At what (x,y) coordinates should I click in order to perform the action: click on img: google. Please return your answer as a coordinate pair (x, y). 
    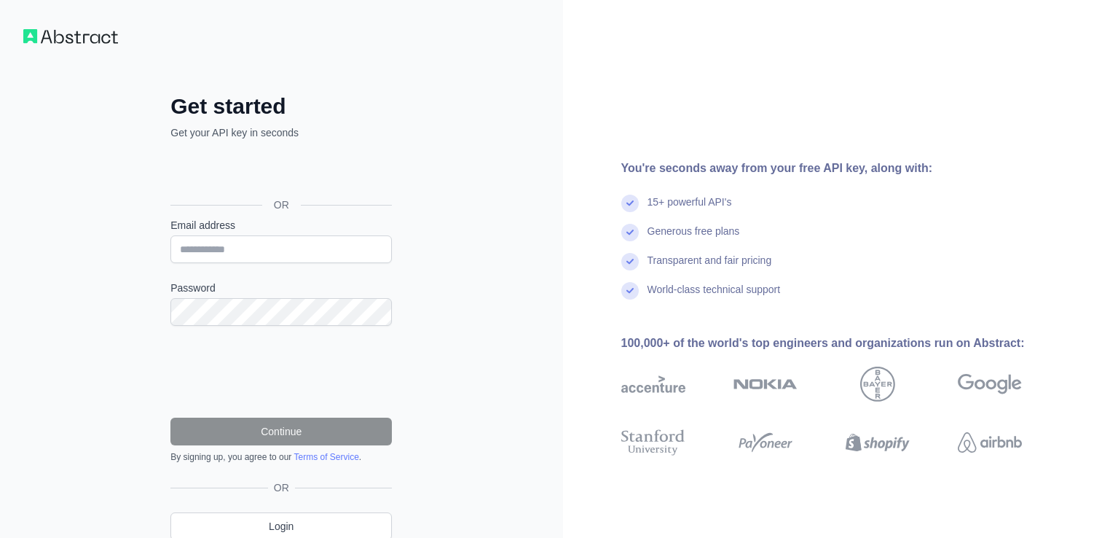
    Looking at the image, I should click on (990, 384).